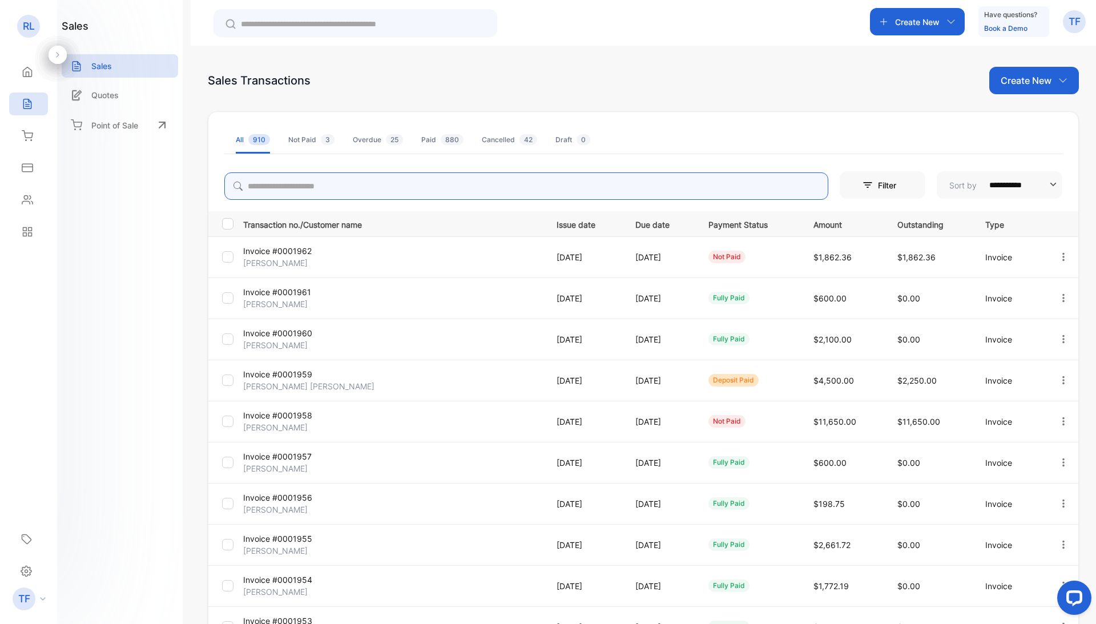 The height and width of the screenshot is (624, 1096). I want to click on p: Invoice #0001959, so click(293, 374).